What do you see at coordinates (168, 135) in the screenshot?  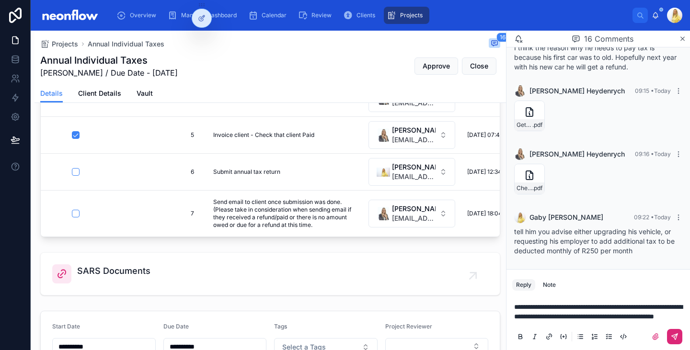 I see `span: 5` at bounding box center [168, 135].